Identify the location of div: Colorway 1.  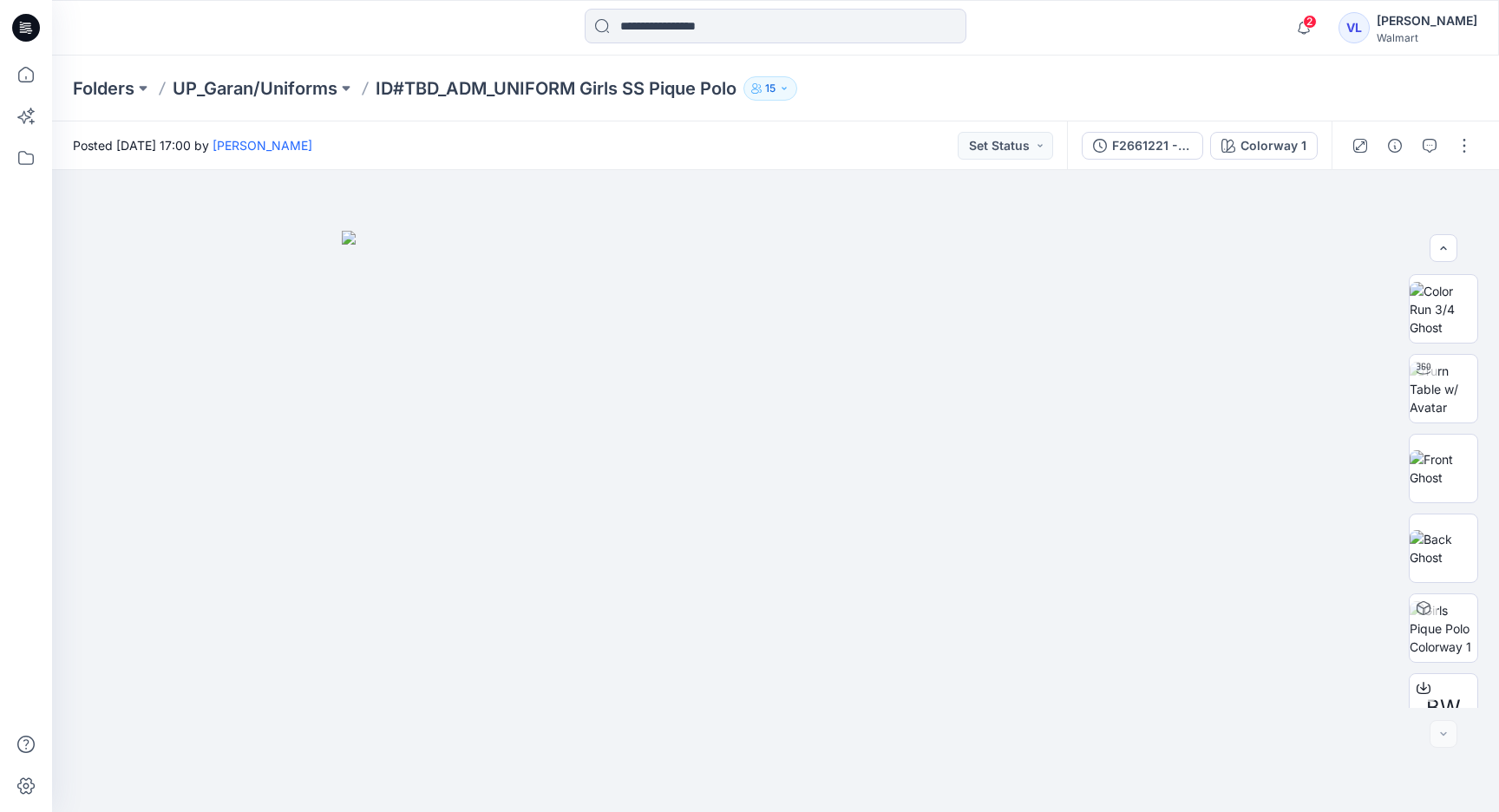
(1274, 146).